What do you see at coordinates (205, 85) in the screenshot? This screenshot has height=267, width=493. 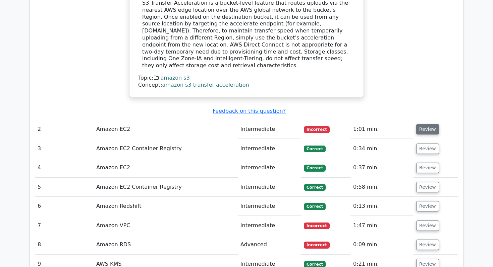 I see `a: amazon s3 transfer acceleration` at bounding box center [205, 85].